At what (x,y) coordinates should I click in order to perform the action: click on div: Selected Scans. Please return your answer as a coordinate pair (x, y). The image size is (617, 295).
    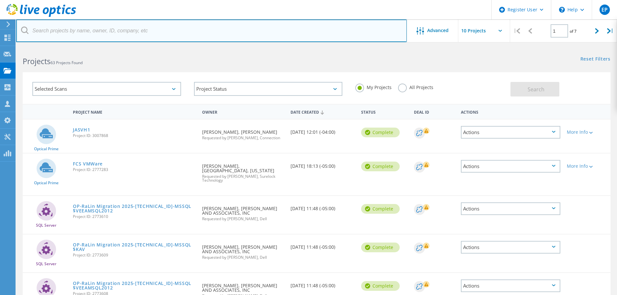
    Looking at the image, I should click on (106, 89).